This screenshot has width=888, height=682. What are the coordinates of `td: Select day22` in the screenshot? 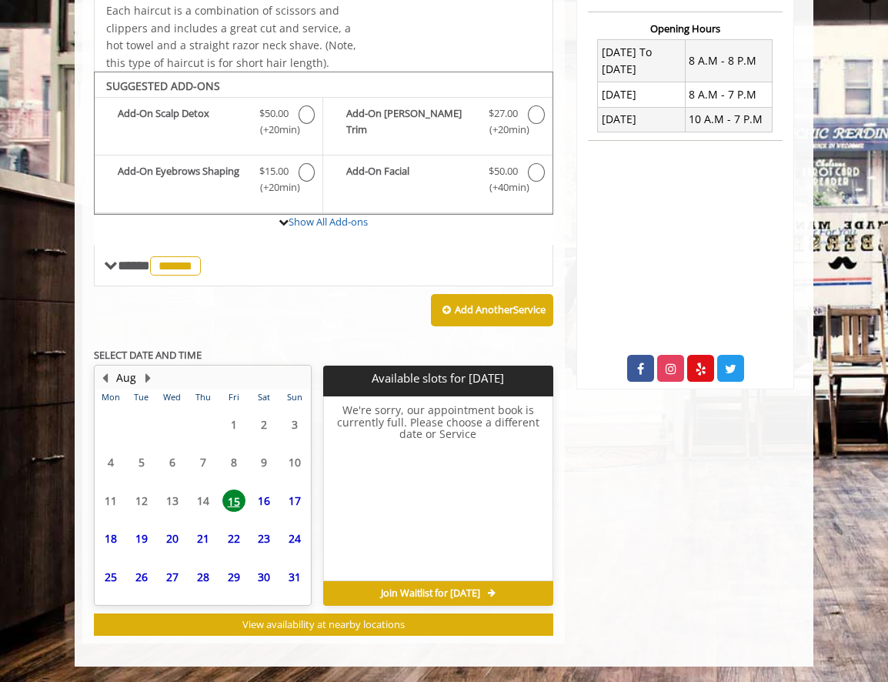 It's located at (234, 539).